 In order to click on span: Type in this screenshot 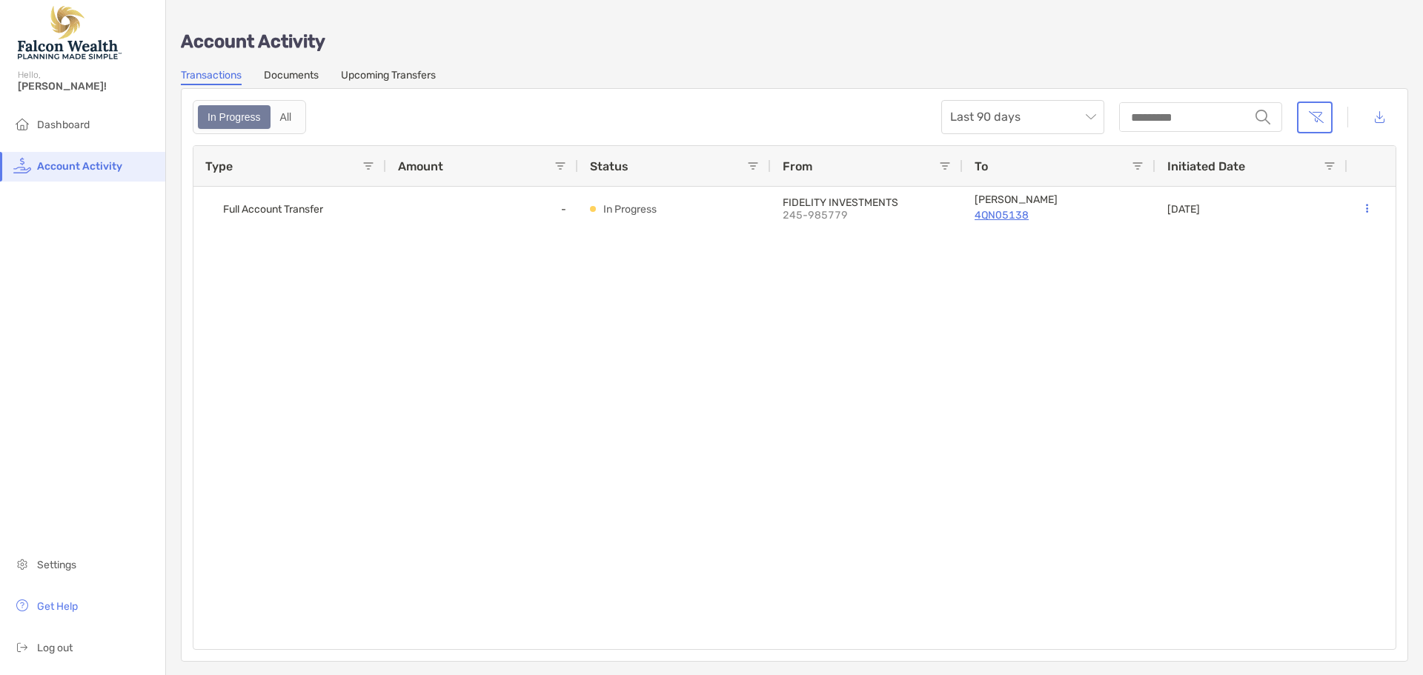, I will do `click(219, 166)`.